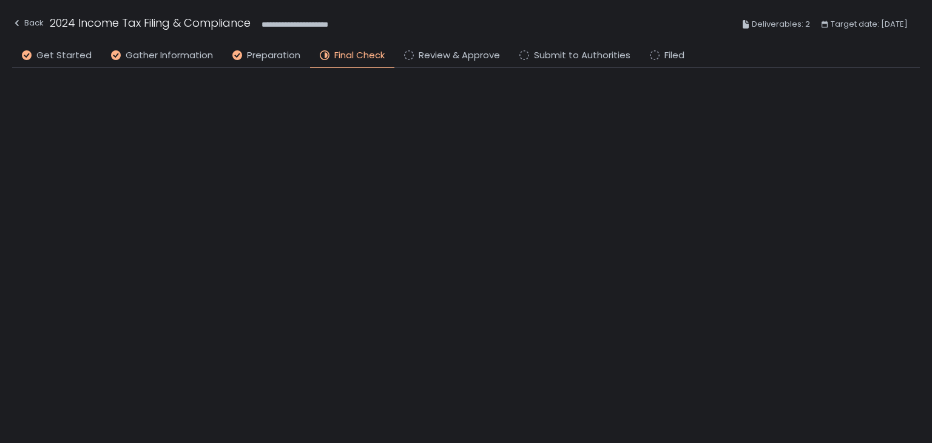 Image resolution: width=932 pixels, height=443 pixels. What do you see at coordinates (150, 22) in the screenshot?
I see `h1: 2024 Income Tax Filing & Compliance` at bounding box center [150, 22].